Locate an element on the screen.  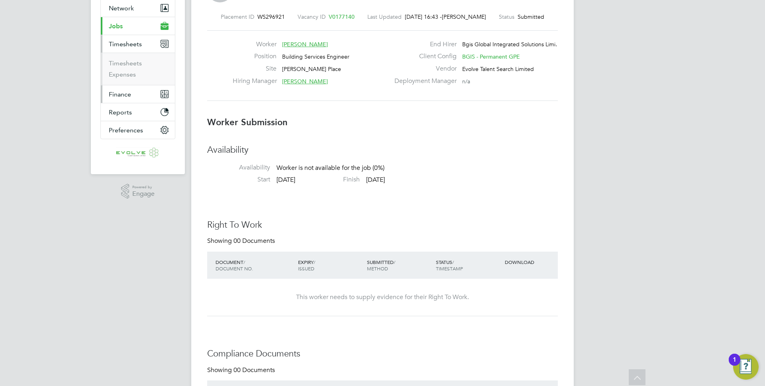
span: Jobs is located at coordinates (116, 26).